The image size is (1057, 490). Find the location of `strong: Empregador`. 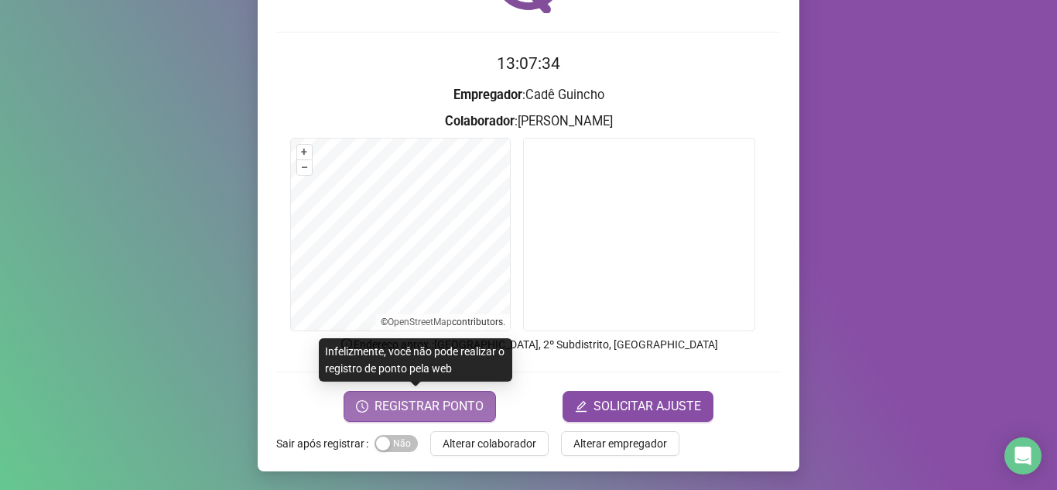

strong: Empregador is located at coordinates (487, 94).